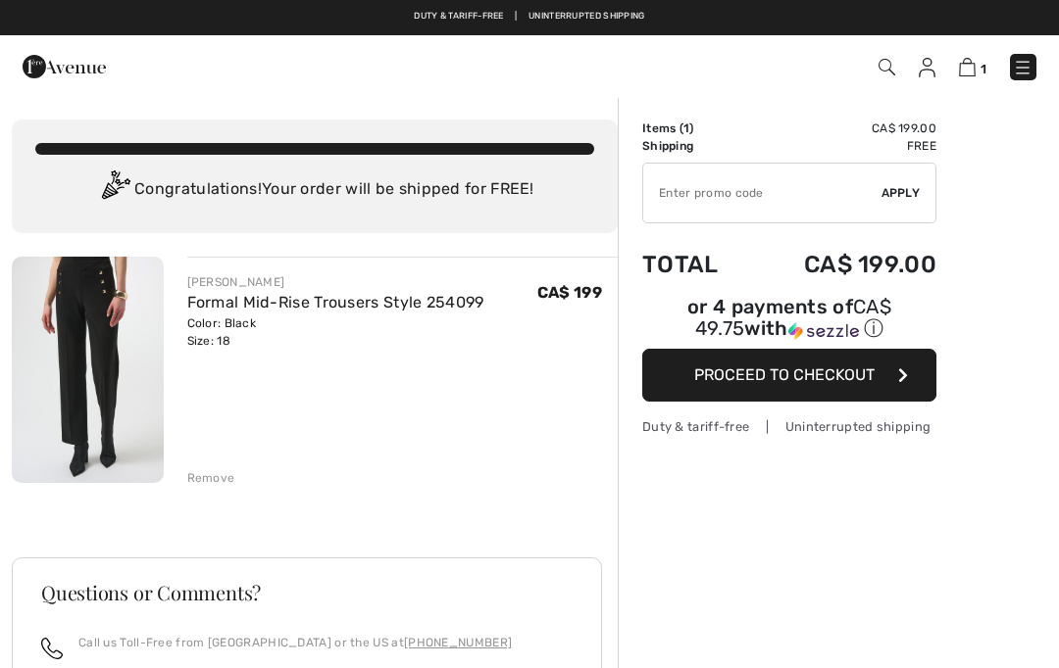 This screenshot has height=668, width=1059. What do you see at coordinates (315, 190) in the screenshot?
I see `div: Congratulations! Your order will be shipped for FREE!` at bounding box center [315, 190].